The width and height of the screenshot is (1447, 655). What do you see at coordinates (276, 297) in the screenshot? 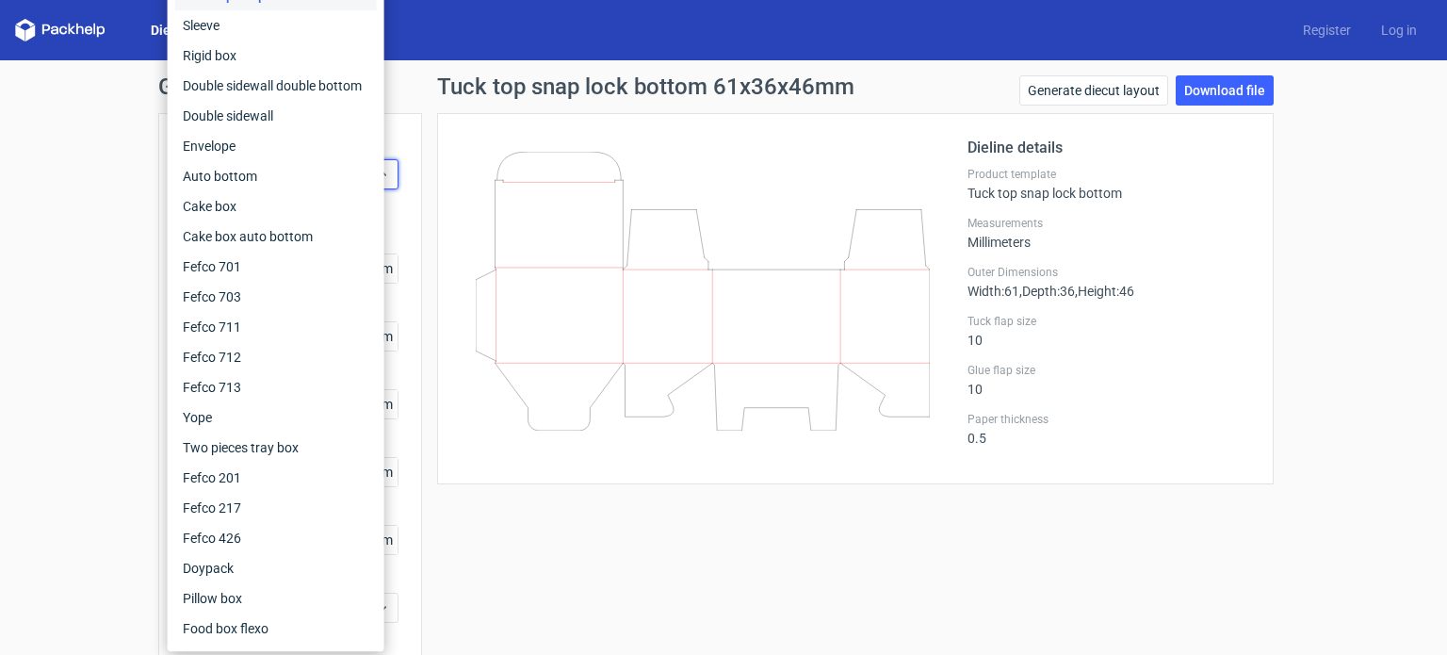
I see `div: Fefco 703` at bounding box center [276, 297].